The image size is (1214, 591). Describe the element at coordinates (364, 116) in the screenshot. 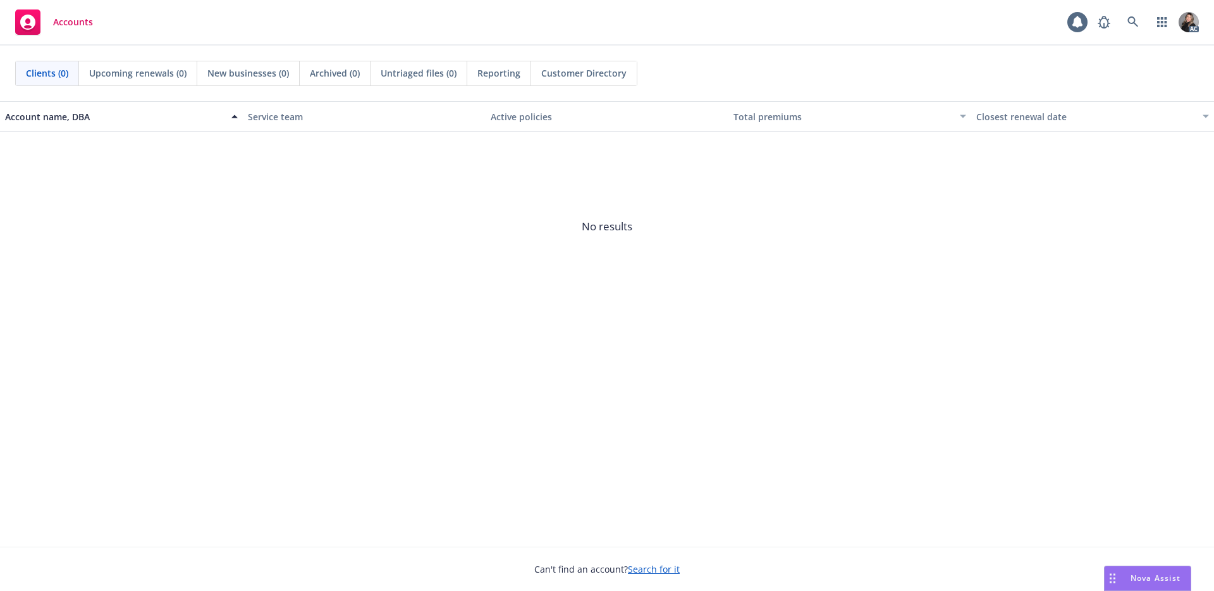

I see `div: Service team` at that location.